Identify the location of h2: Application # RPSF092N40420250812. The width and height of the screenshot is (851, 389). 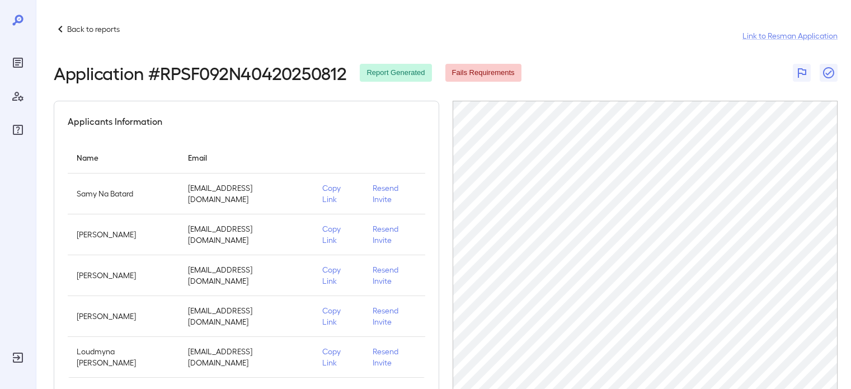
(200, 73).